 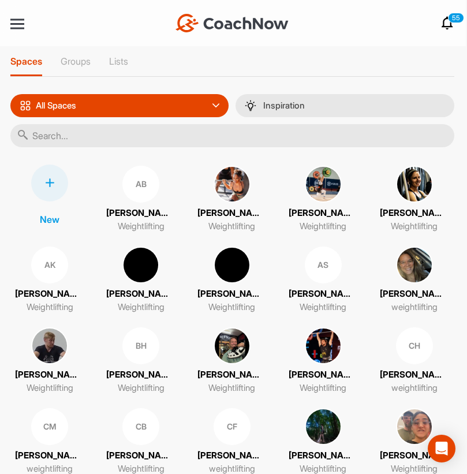 I want to click on img: square_e26e9d83c1086ba656343dfd6d67d05d.jpg, so click(x=232, y=265).